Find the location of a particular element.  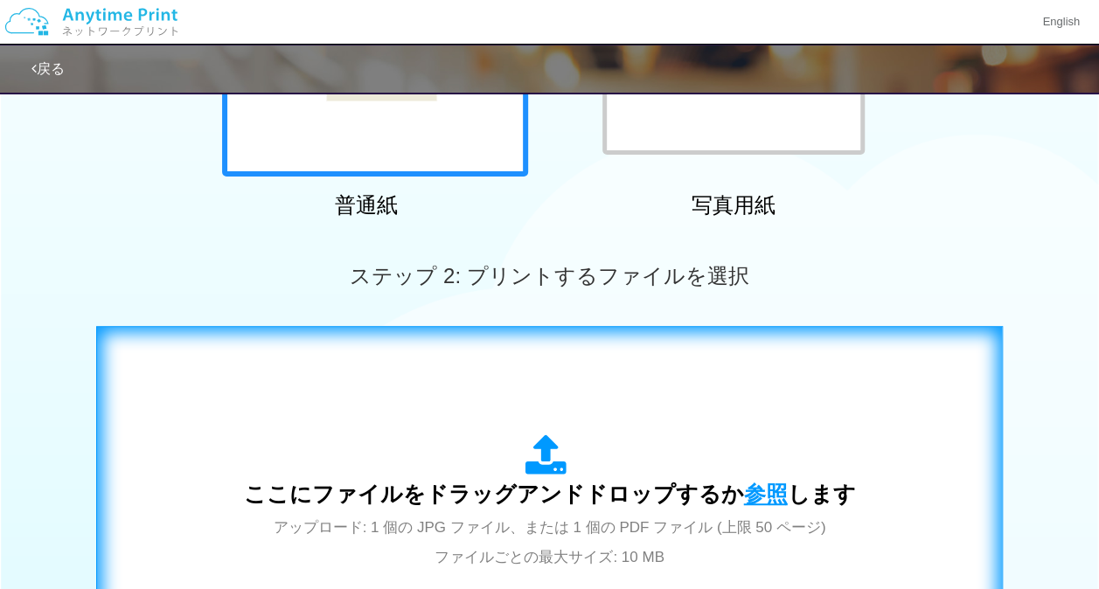

span: ここにファイルをドラッグアンドドロップするか します is located at coordinates (550, 494).